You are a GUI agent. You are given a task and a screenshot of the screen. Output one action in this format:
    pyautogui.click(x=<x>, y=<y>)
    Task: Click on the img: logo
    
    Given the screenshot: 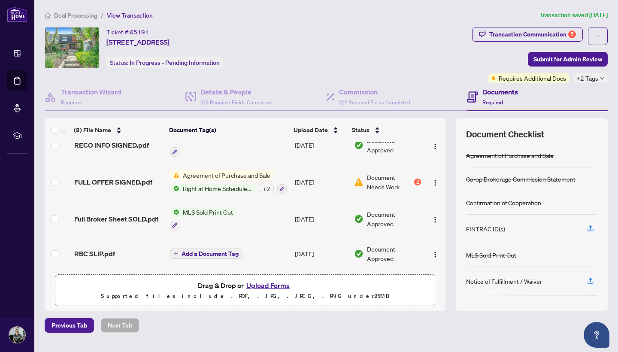 What is the action you would take?
    pyautogui.click(x=17, y=14)
    